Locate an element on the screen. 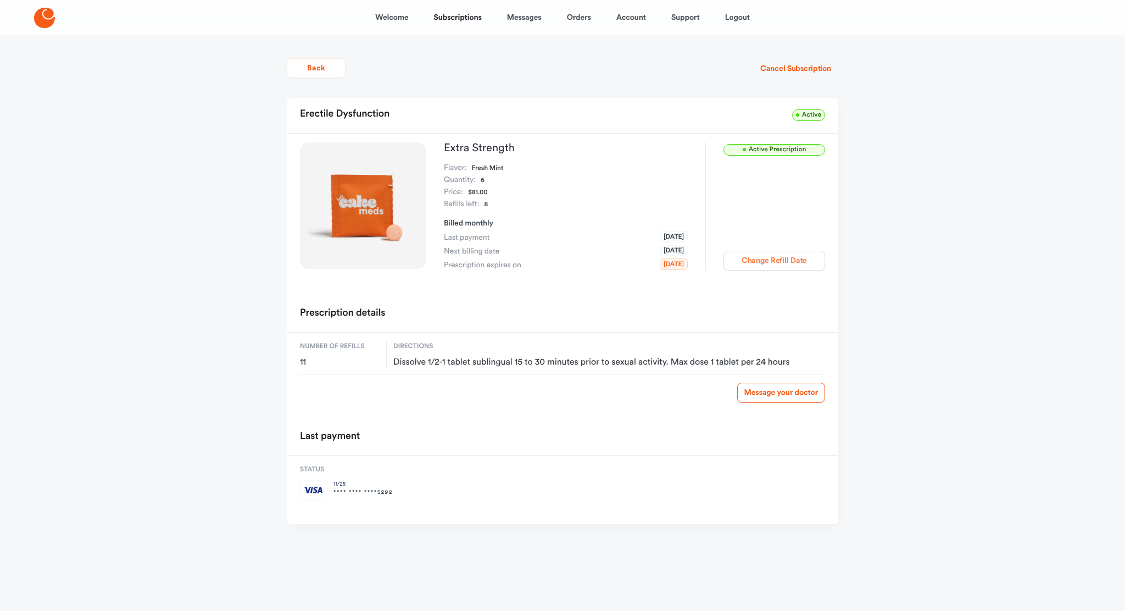 The image size is (1125, 611). button: Back is located at coordinates (316, 68).